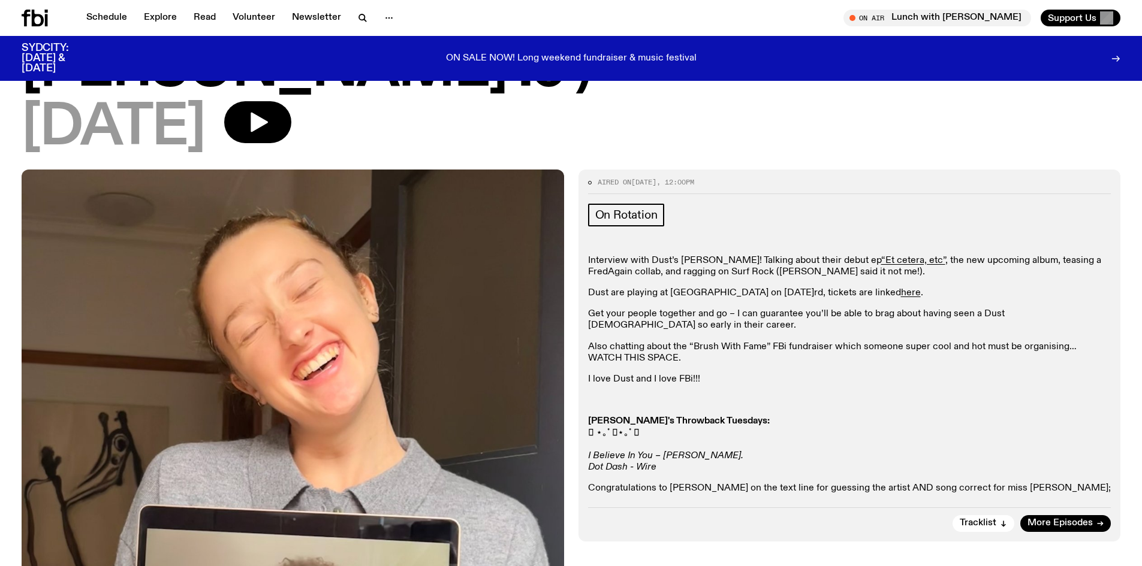 The width and height of the screenshot is (1142, 566). I want to click on span: Aired on, so click(614, 182).